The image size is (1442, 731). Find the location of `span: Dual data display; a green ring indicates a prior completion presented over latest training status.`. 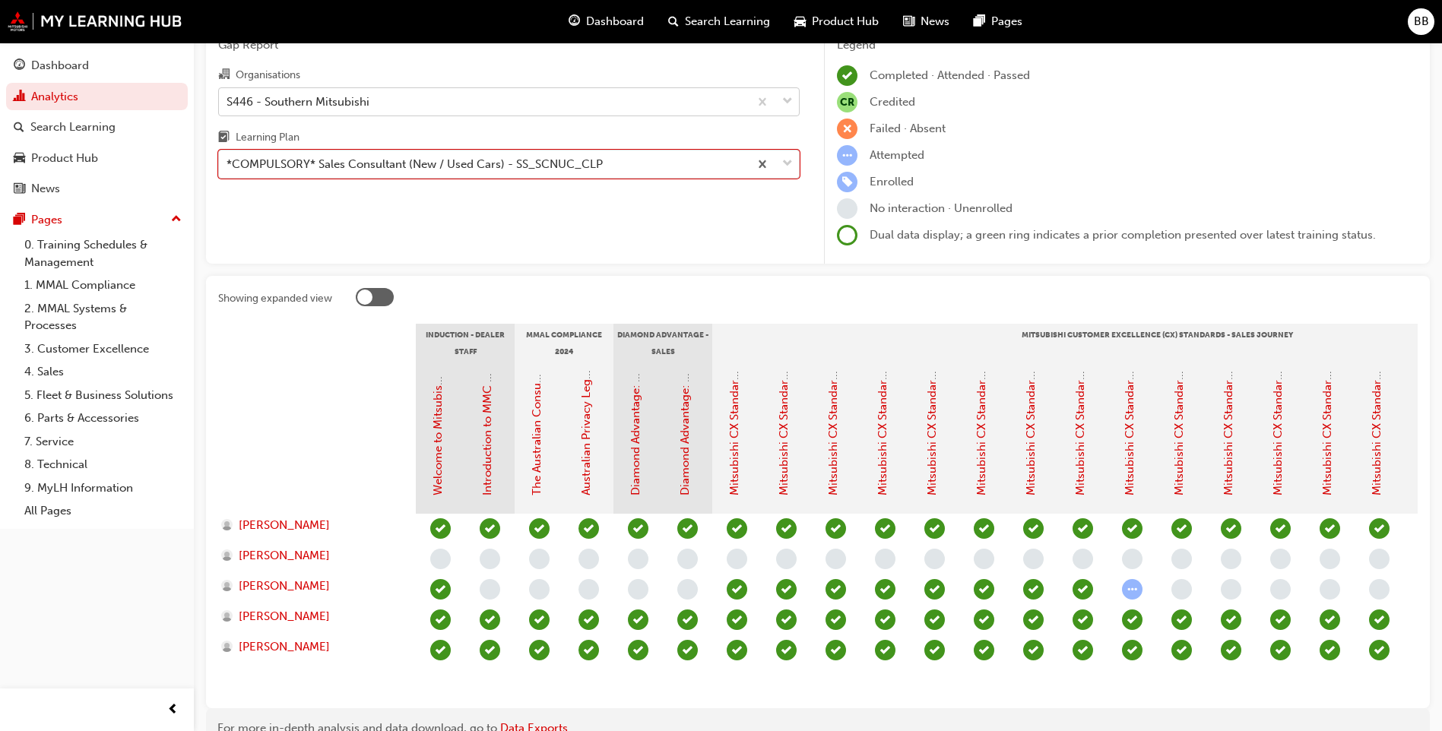

span: Dual data display; a green ring indicates a prior completion presented over latest training status. is located at coordinates (1123, 235).